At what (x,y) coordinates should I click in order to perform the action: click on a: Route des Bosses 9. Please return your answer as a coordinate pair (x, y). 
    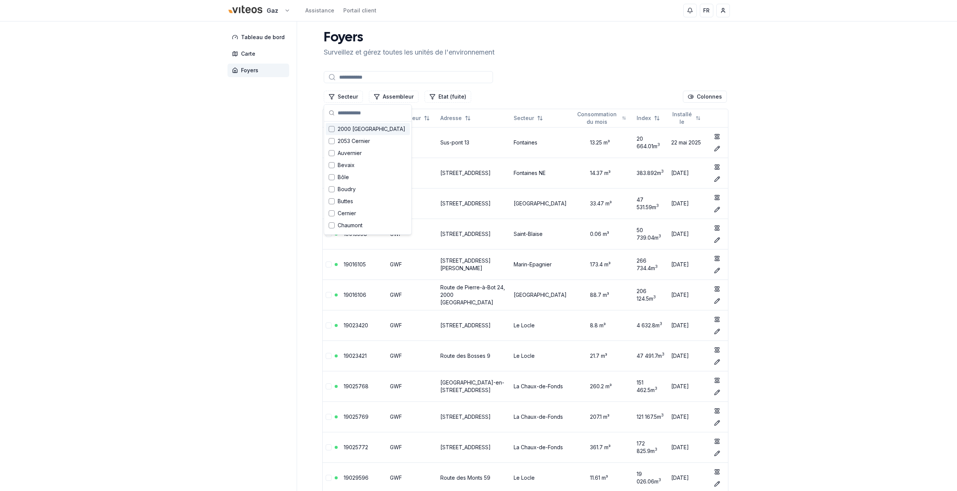
    Looking at the image, I should click on (465, 355).